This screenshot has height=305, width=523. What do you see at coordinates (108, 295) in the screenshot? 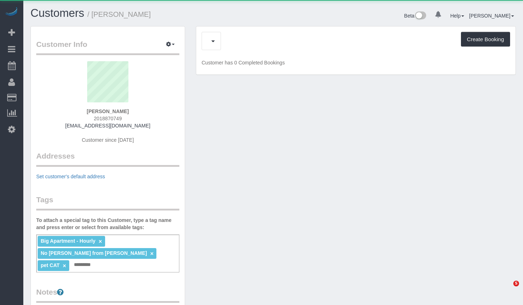
I see `legend: Notes` at bounding box center [108, 295].